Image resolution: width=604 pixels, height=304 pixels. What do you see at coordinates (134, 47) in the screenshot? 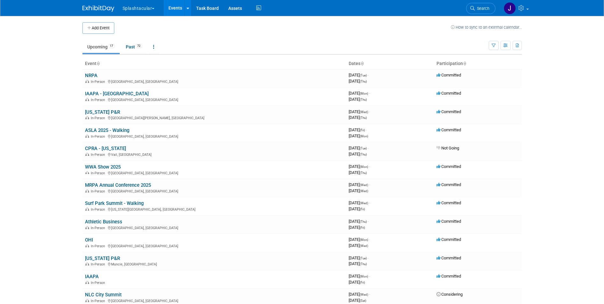
I see `a: Past72` at bounding box center [134, 47].